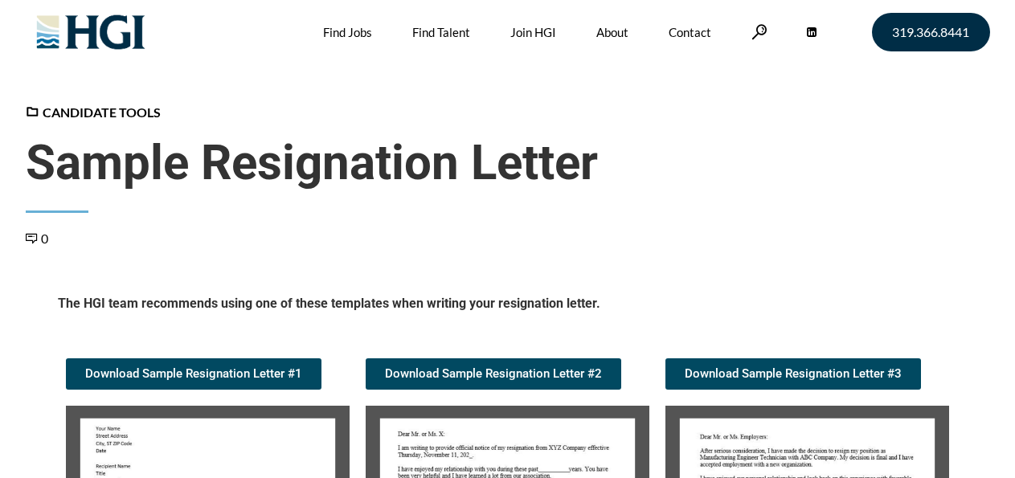 The width and height of the screenshot is (1015, 478). Describe the element at coordinates (793, 374) in the screenshot. I see `a: Download Sample Resignation Letter #3` at that location.